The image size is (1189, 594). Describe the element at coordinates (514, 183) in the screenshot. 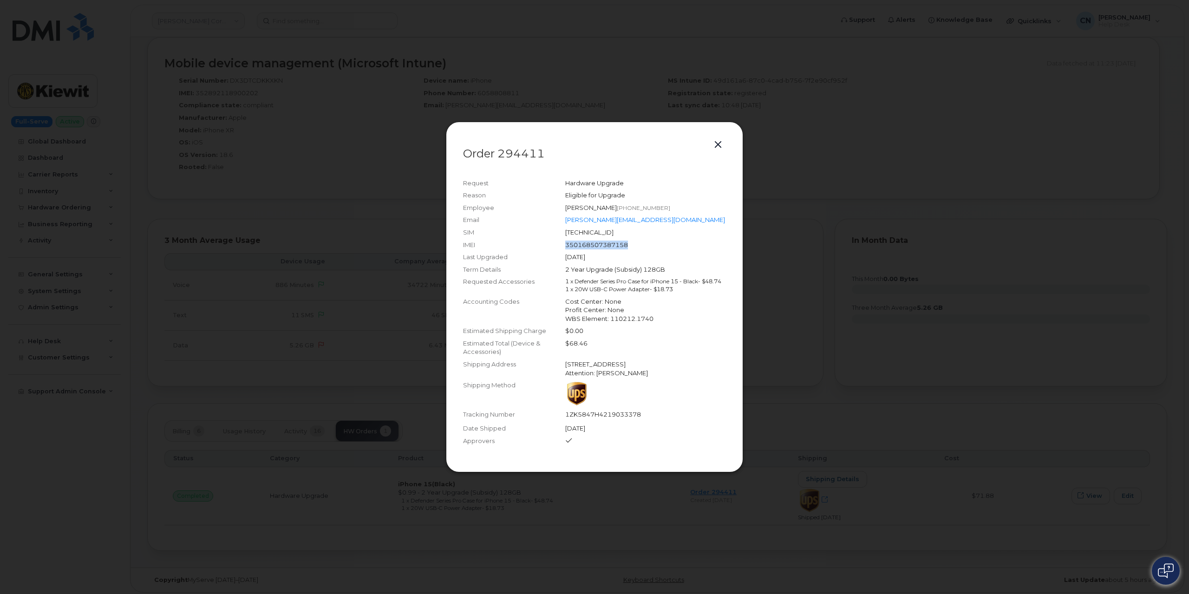

I see `div: Request` at that location.